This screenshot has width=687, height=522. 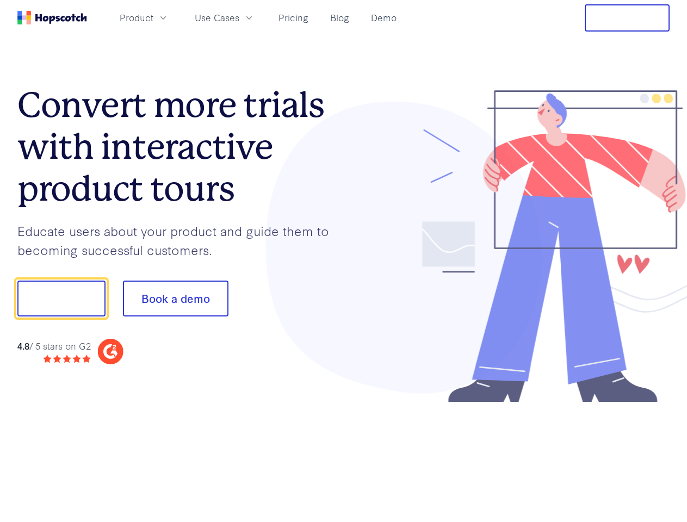 I want to click on p: Educate users about your product and guide them to becoming successful customers., so click(x=181, y=240).